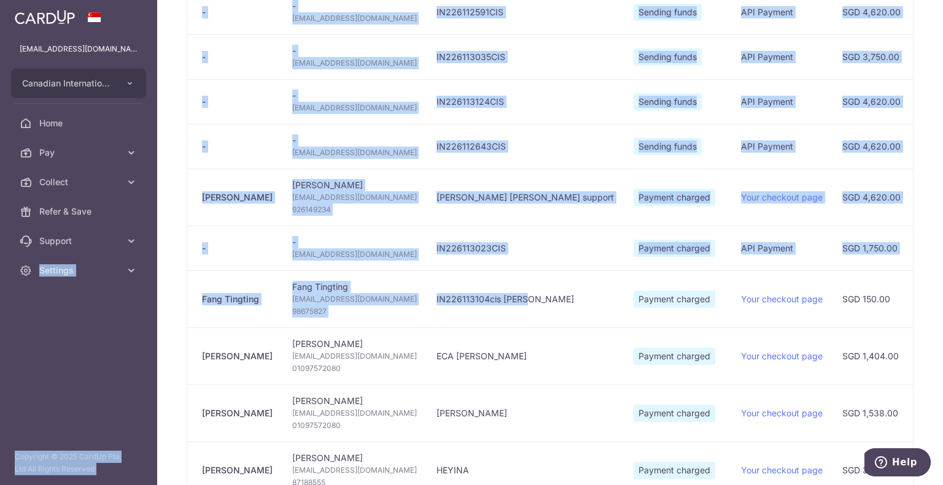 This screenshot has height=485, width=943. Describe the element at coordinates (878, 299) in the screenshot. I see `td: SGD 150.00` at that location.